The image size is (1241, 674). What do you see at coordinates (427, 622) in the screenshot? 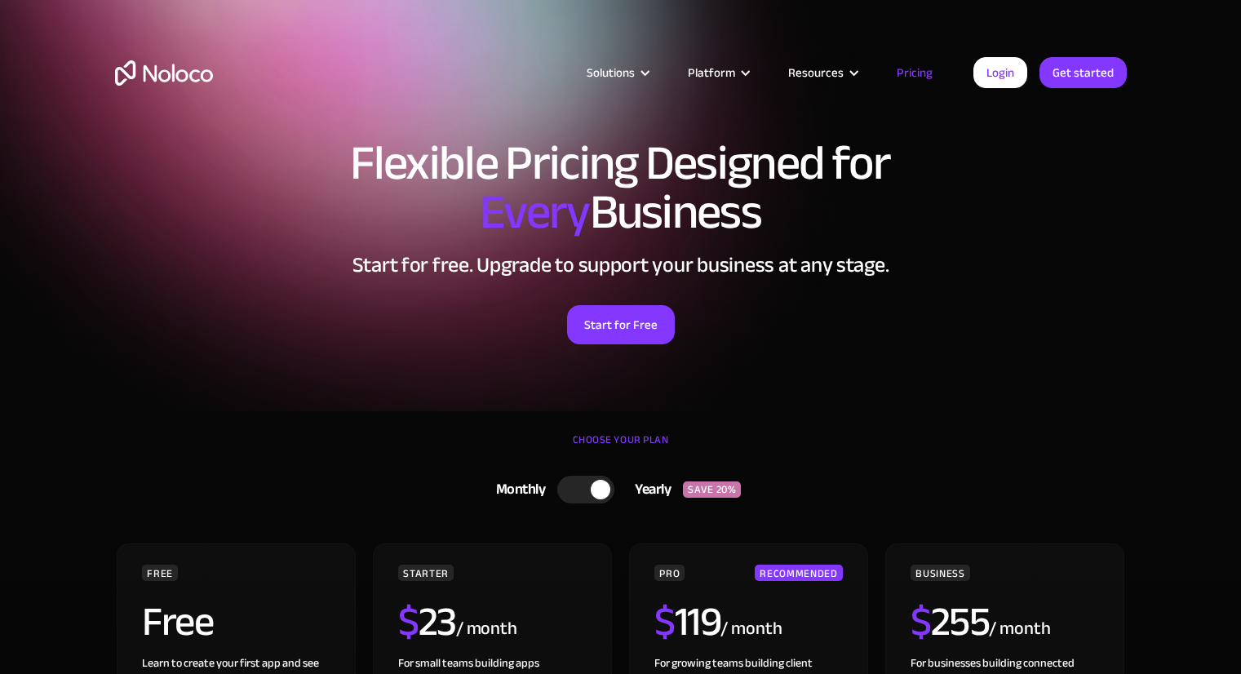
I see `h2: 23` at bounding box center [427, 622].